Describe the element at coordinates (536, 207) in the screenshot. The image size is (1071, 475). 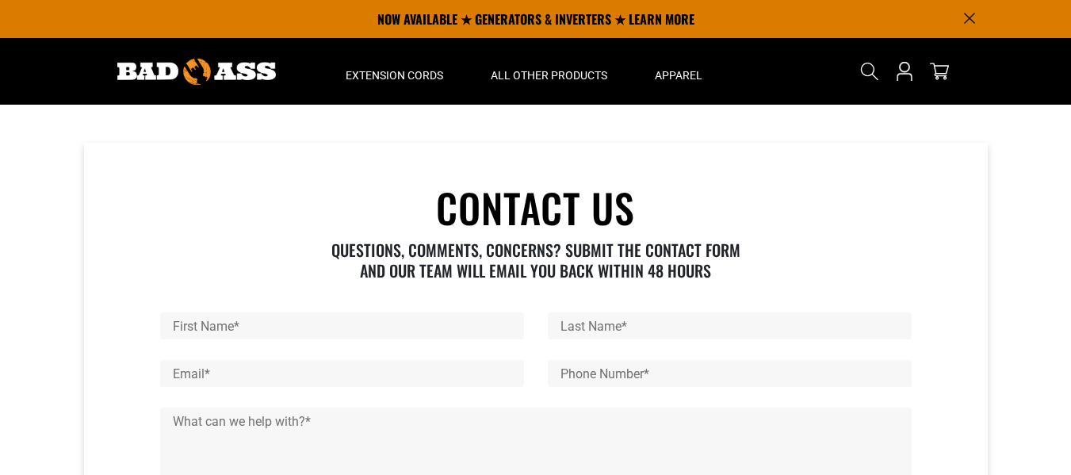
I see `h1: CONTACT US` at that location.